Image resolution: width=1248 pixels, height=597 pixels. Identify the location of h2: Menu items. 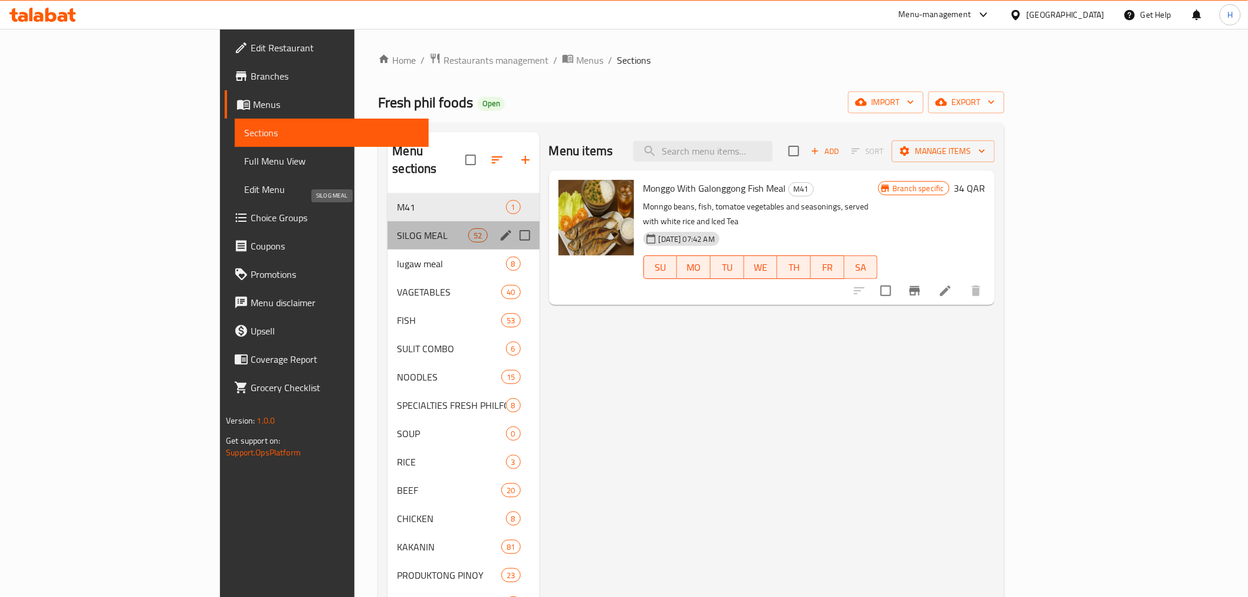
(581, 151).